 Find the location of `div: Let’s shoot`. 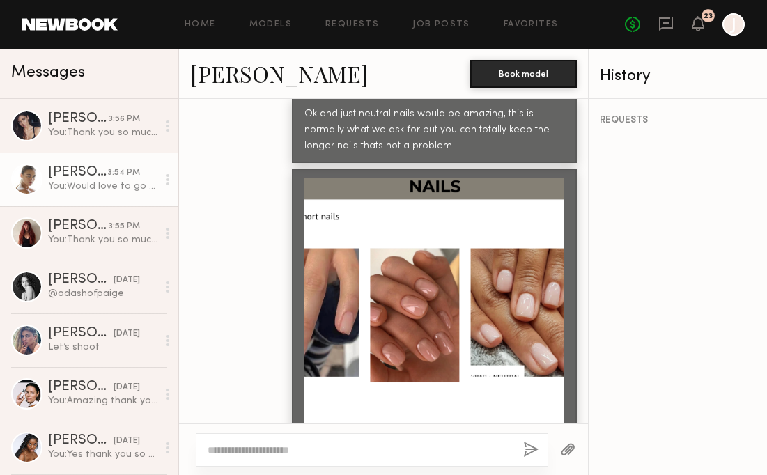

div: Let’s shoot is located at coordinates (102, 347).